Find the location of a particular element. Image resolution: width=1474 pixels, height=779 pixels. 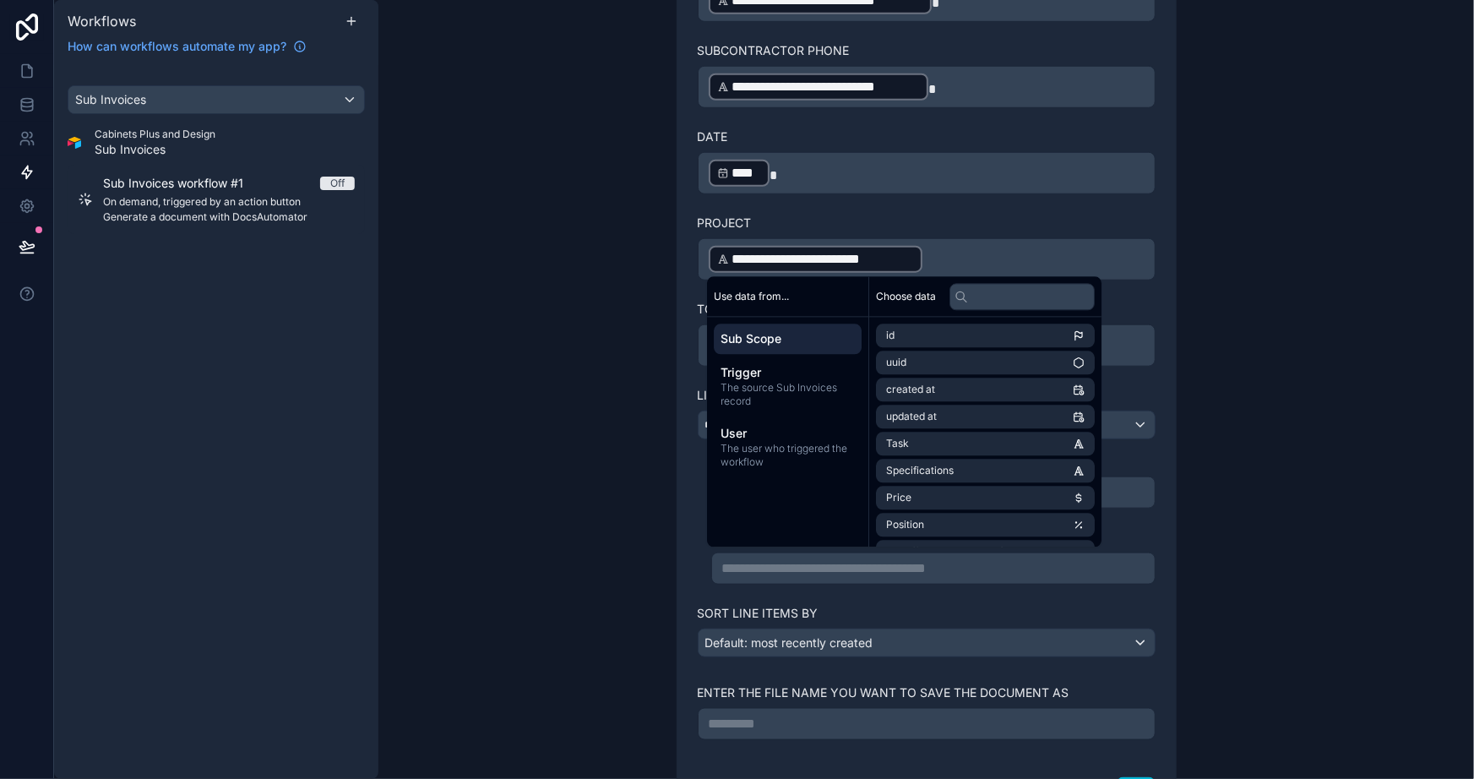

span: Cabinets Plus and Design is located at coordinates (155, 134).